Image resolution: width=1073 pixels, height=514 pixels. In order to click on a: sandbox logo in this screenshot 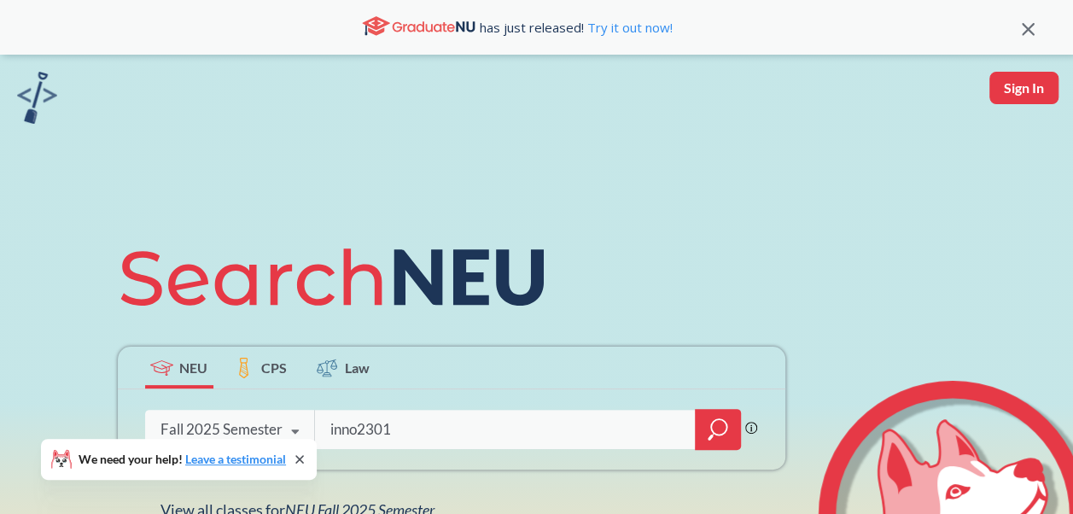, I will do `click(37, 100)`.